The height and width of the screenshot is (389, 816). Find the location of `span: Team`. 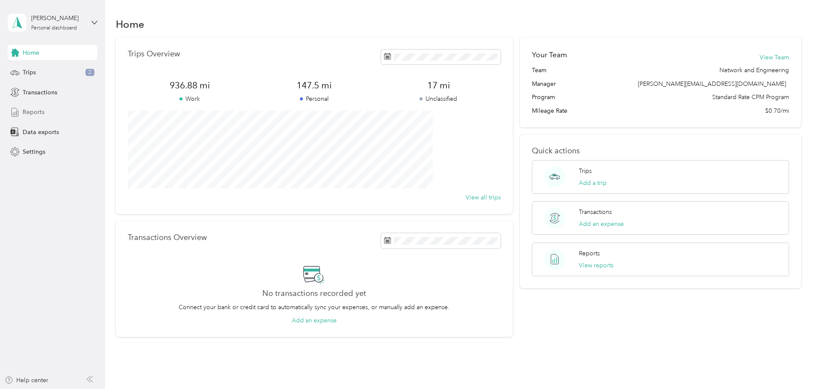

span: Team is located at coordinates (539, 70).